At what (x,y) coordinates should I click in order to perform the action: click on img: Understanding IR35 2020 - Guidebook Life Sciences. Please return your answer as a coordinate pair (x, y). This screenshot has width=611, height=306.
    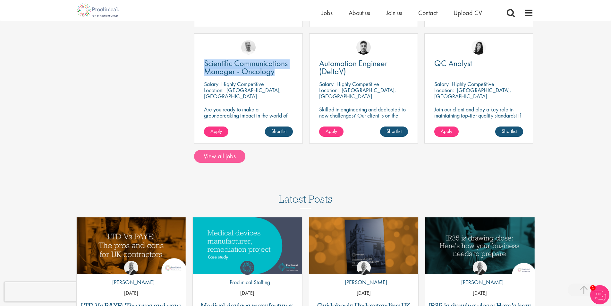
    Looking at the image, I should click on (364, 246).